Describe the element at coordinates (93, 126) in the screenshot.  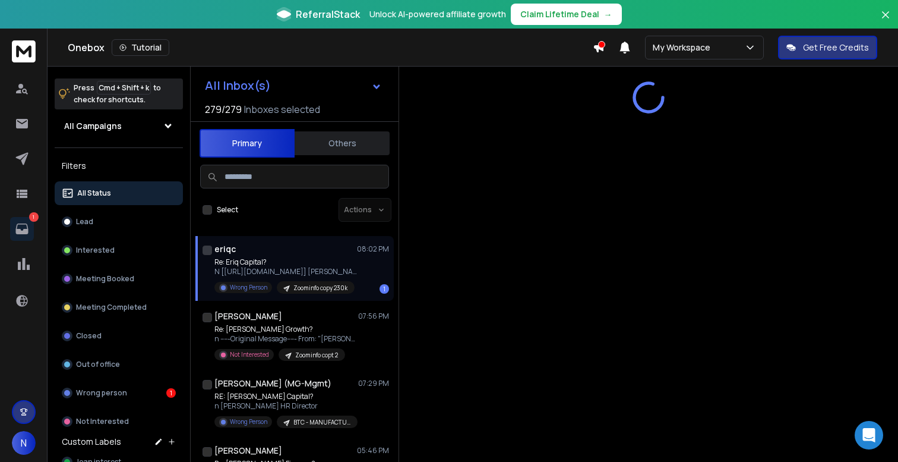
I see `h1: All Campaigns` at that location.